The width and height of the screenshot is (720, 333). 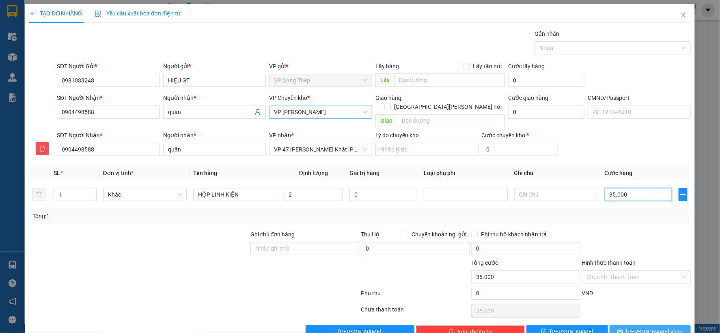 What do you see at coordinates (383, 194) in the screenshot?
I see `input: 0` at bounding box center [383, 194].